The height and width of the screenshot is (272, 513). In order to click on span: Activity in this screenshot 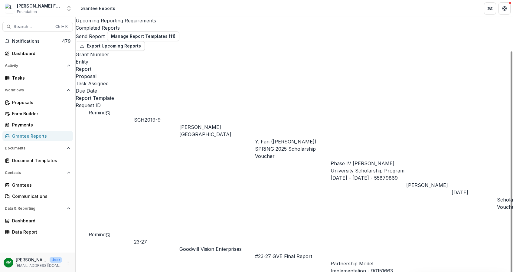, I will do `click(34, 66)`.